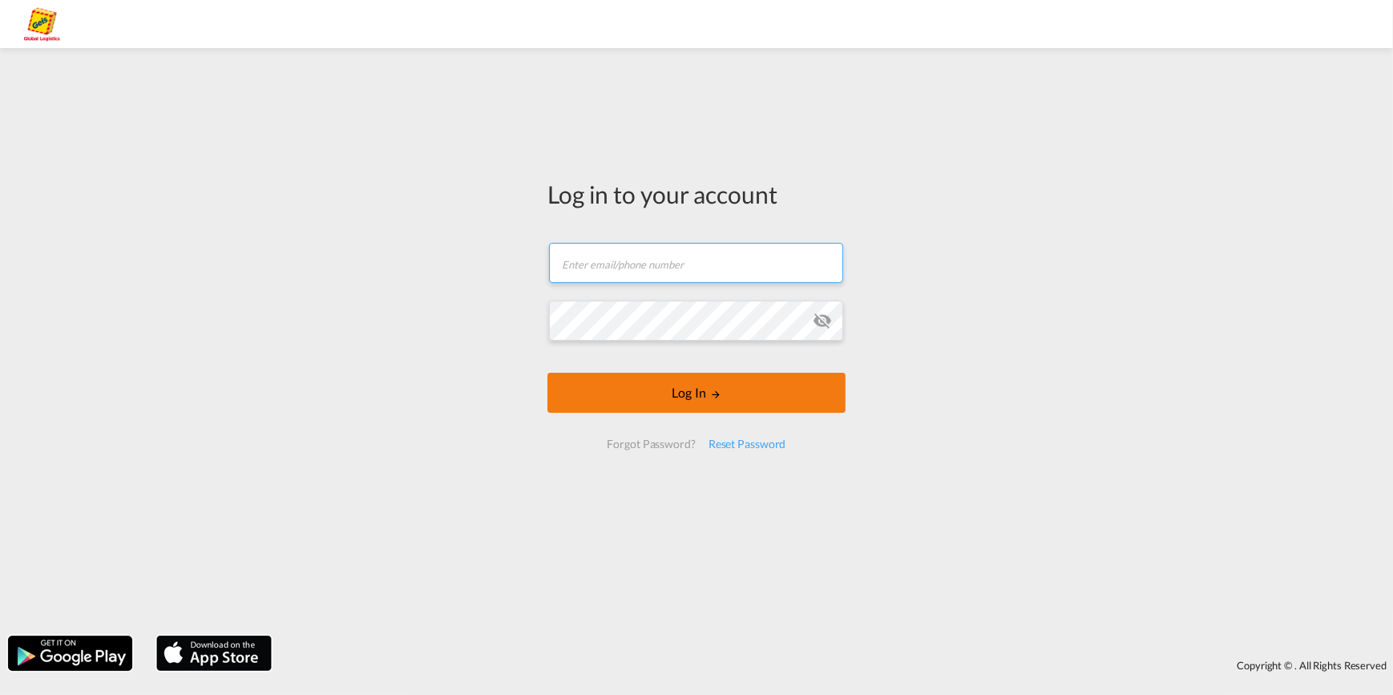 The width and height of the screenshot is (1393, 695). I want to click on div: Log in to your account, so click(697, 194).